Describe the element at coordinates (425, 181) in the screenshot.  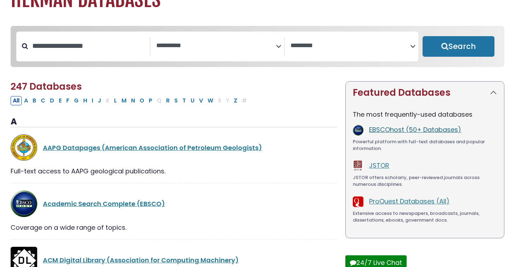
I see `div: JSTOR offers scholarly, peer-reviewed journals across numerous disciplines.` at that location.